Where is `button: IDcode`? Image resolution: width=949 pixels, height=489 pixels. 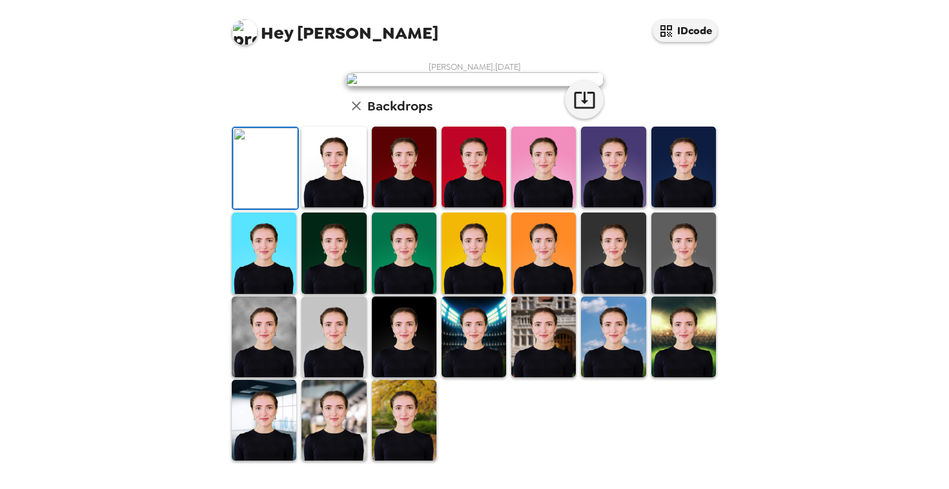 button: IDcode is located at coordinates (685, 30).